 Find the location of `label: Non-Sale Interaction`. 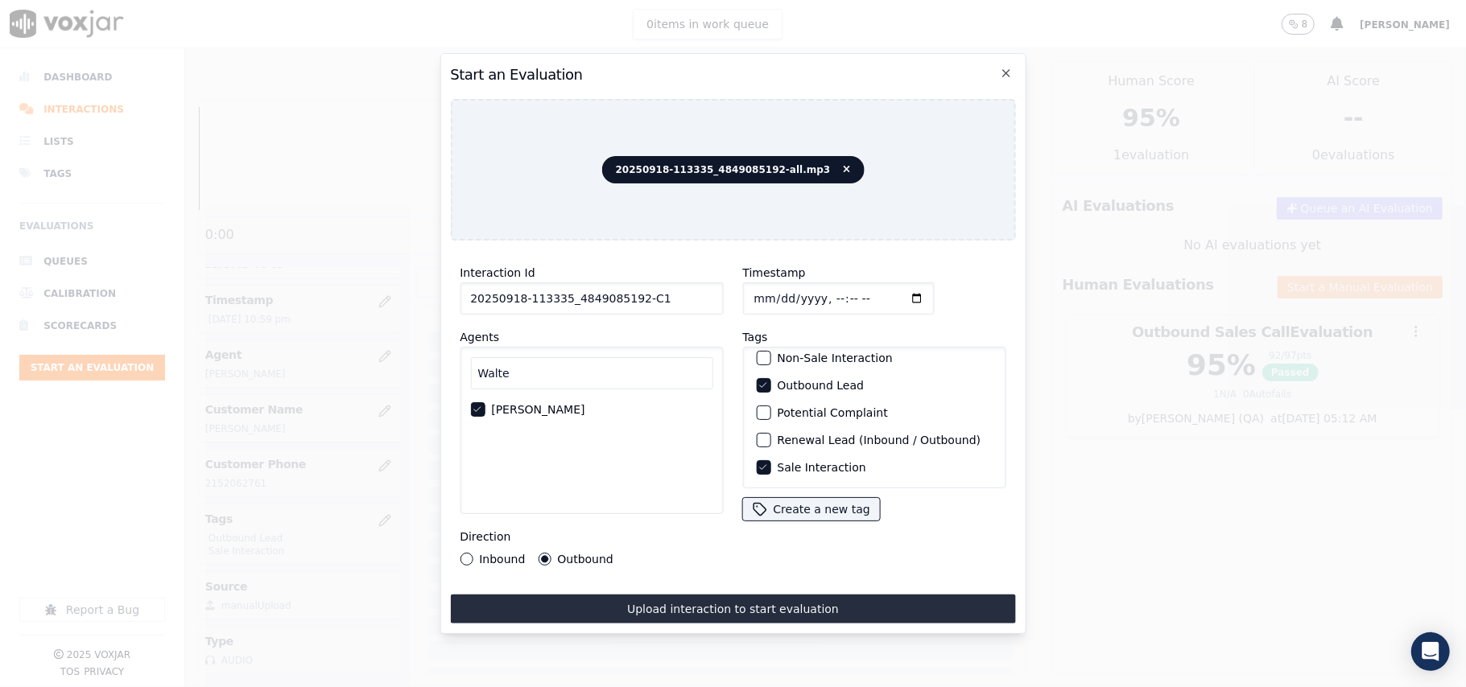

label: Non-Sale Interaction is located at coordinates (834, 358).